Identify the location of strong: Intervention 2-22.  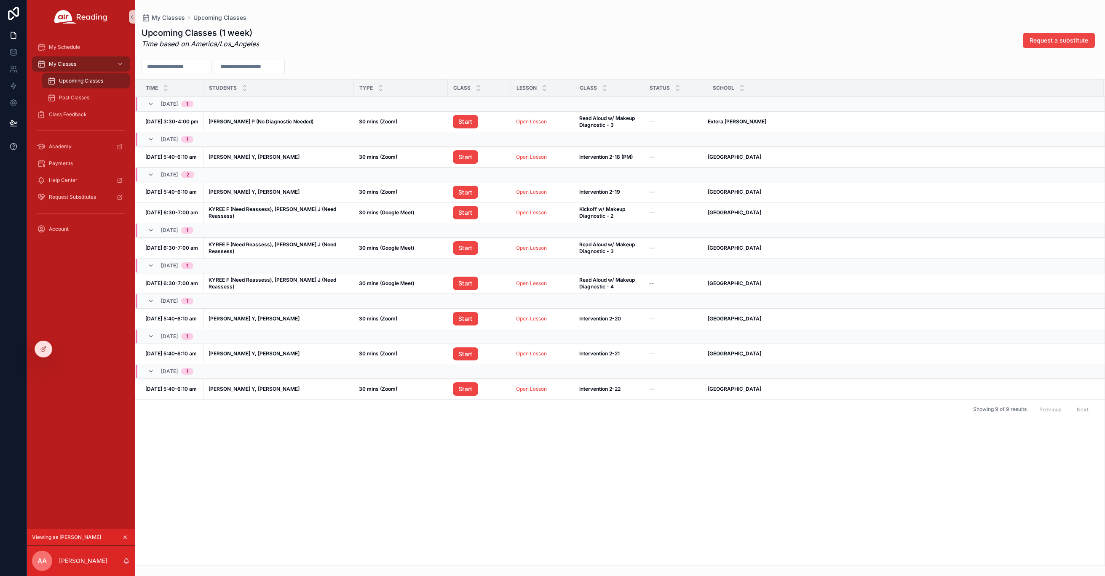
(600, 389).